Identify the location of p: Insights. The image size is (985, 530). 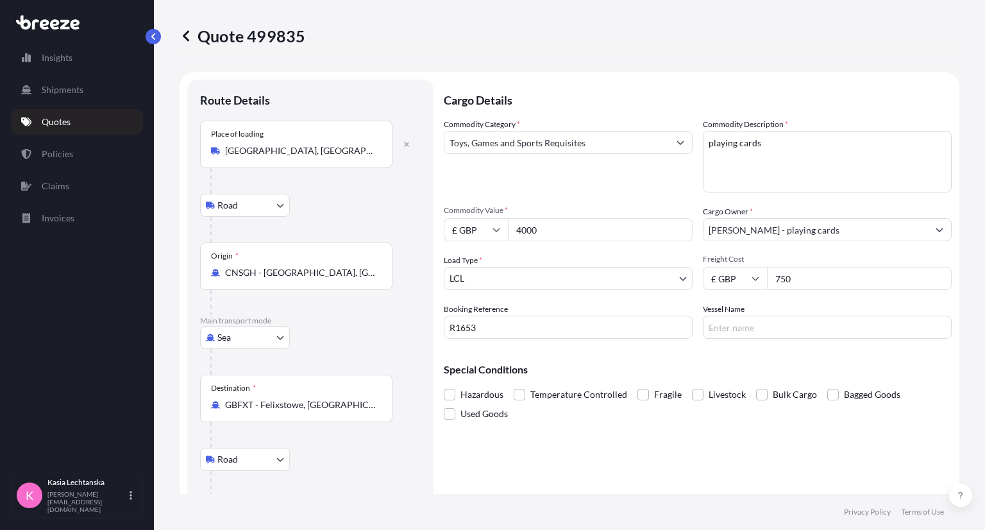
(57, 58).